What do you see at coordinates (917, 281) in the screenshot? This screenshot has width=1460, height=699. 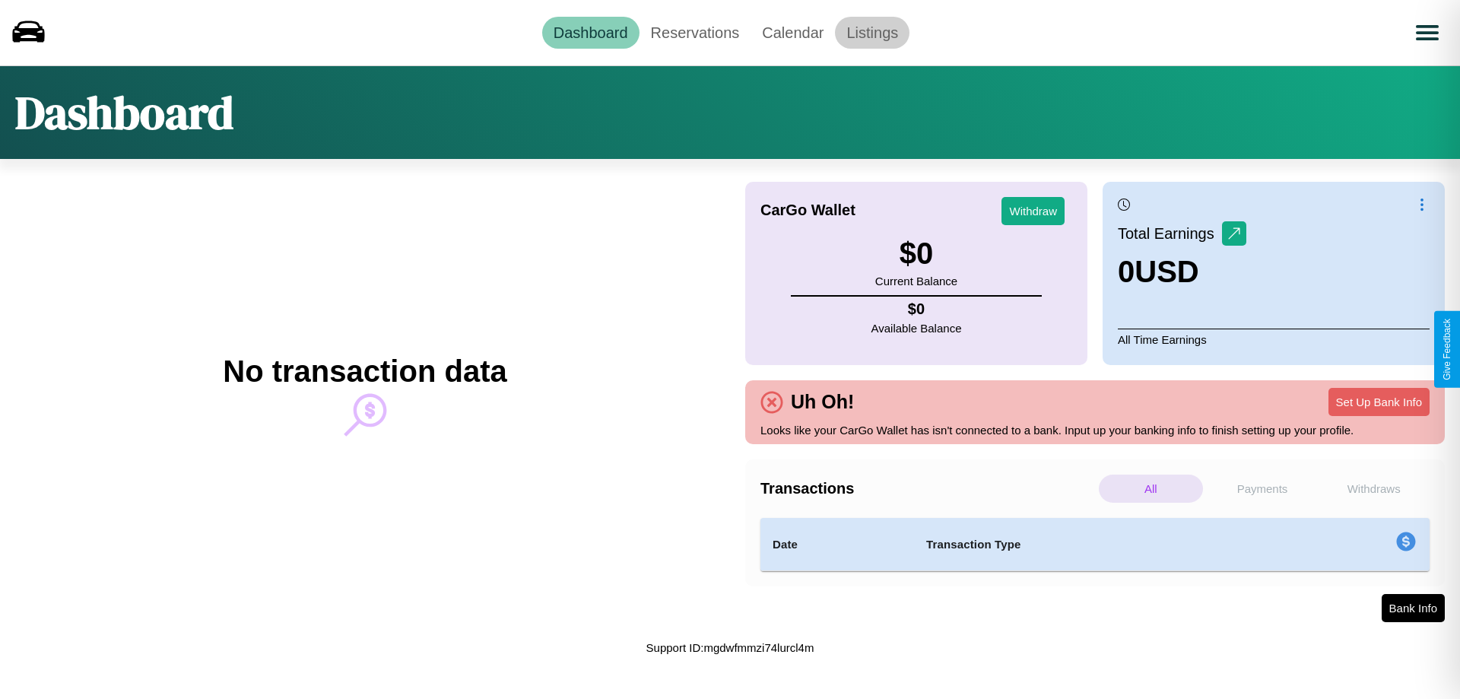 I see `p: Current Balance` at bounding box center [917, 281].